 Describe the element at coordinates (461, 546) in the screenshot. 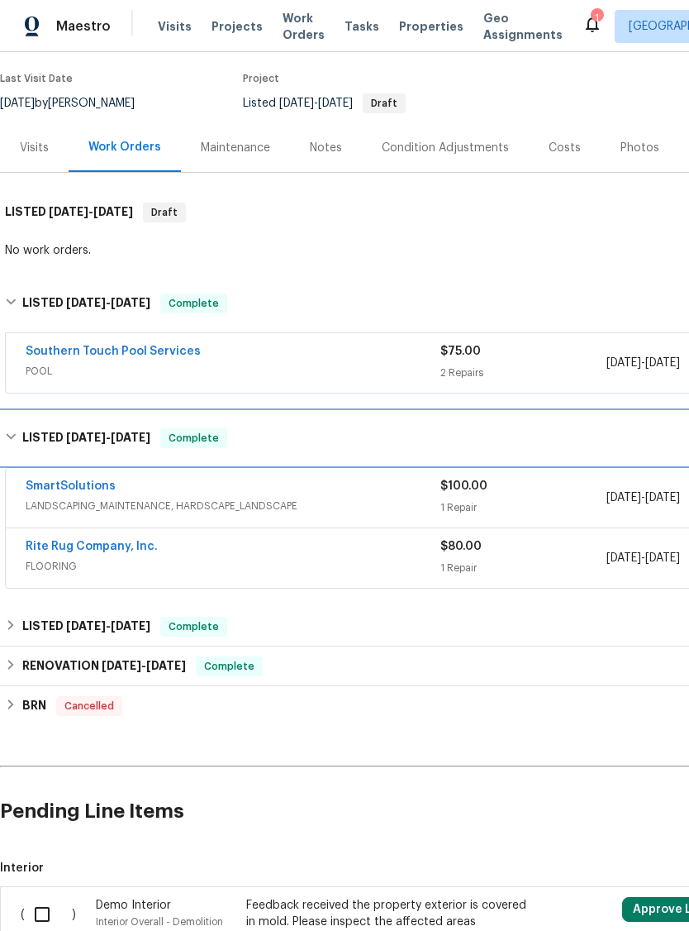

I see `span: $80.00` at that location.